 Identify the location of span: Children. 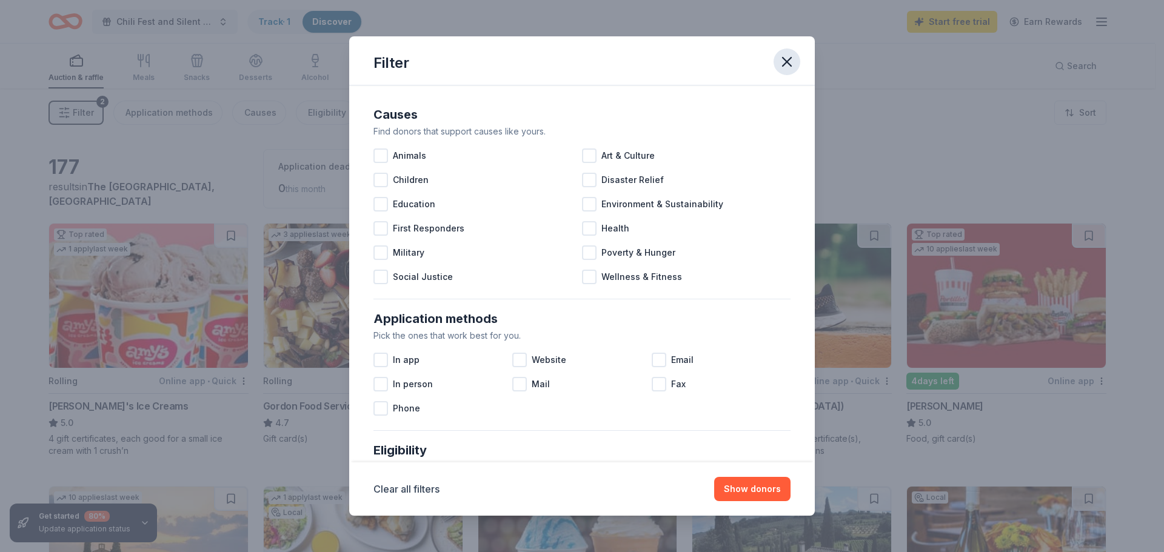
(410, 180).